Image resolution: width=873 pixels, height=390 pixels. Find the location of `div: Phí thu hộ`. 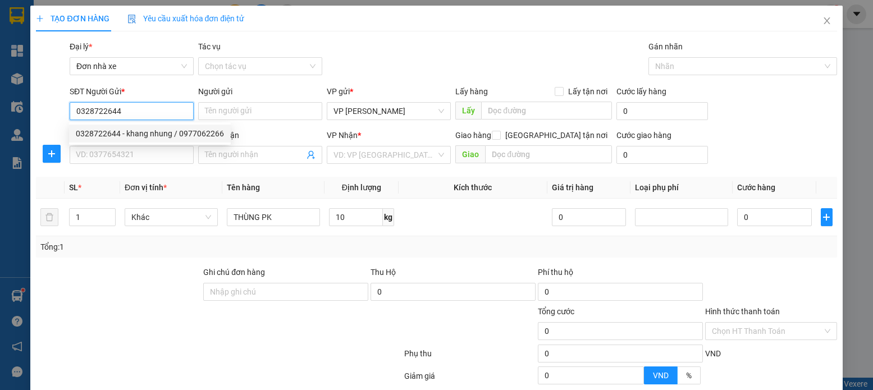

div: Phí thu hộ is located at coordinates (621, 275).